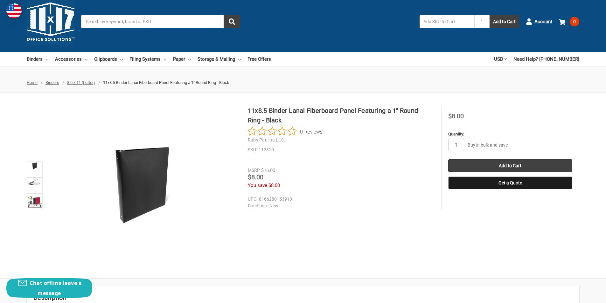 The width and height of the screenshot is (606, 303). What do you see at coordinates (574, 22) in the screenshot?
I see `span: 0` at bounding box center [574, 22].